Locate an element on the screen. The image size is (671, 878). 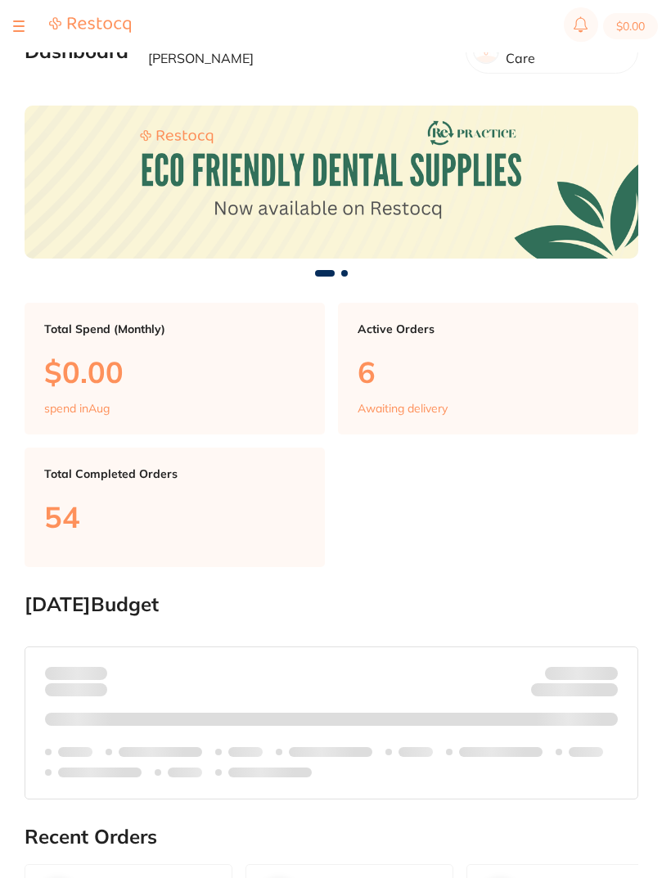
p: Total Completed Orders is located at coordinates (174, 474).